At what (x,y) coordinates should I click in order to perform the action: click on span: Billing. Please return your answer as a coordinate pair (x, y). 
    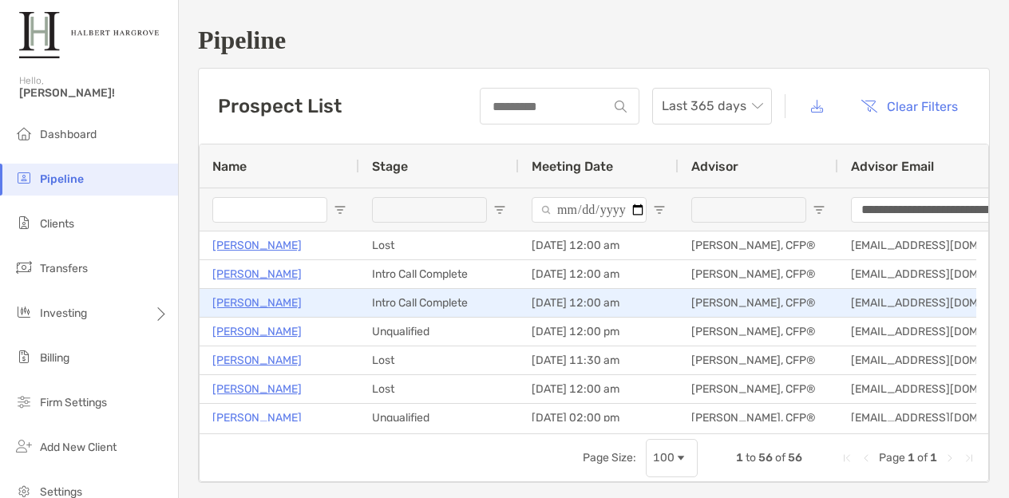
    Looking at the image, I should click on (54, 358).